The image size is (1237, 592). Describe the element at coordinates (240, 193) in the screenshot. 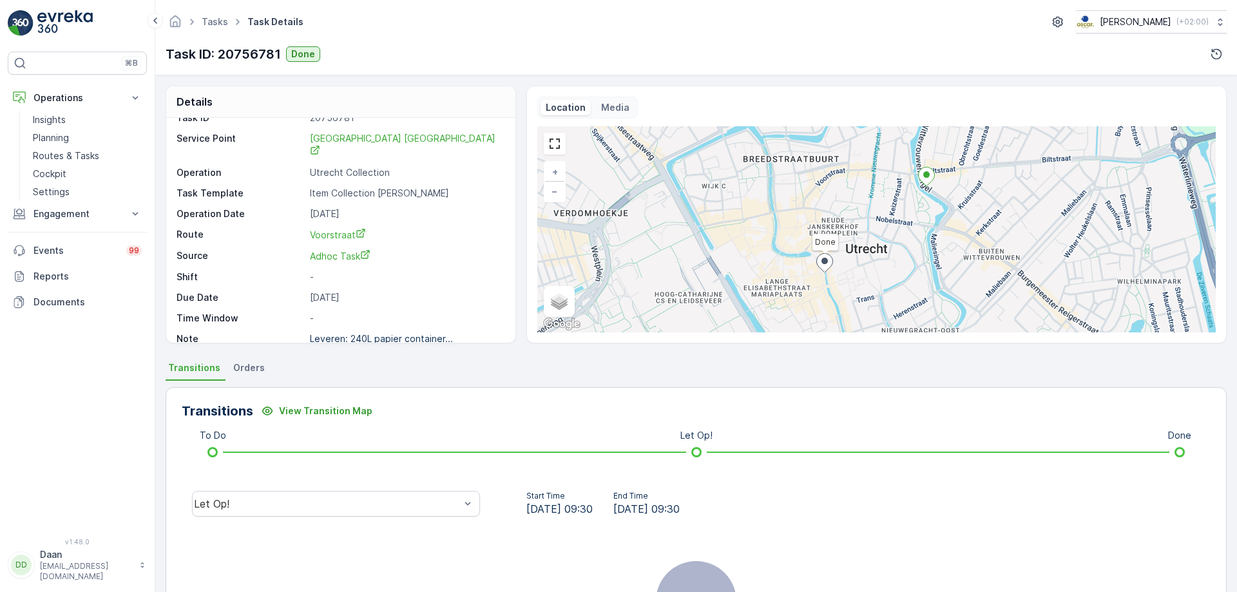

I see `p: Task Template` at that location.